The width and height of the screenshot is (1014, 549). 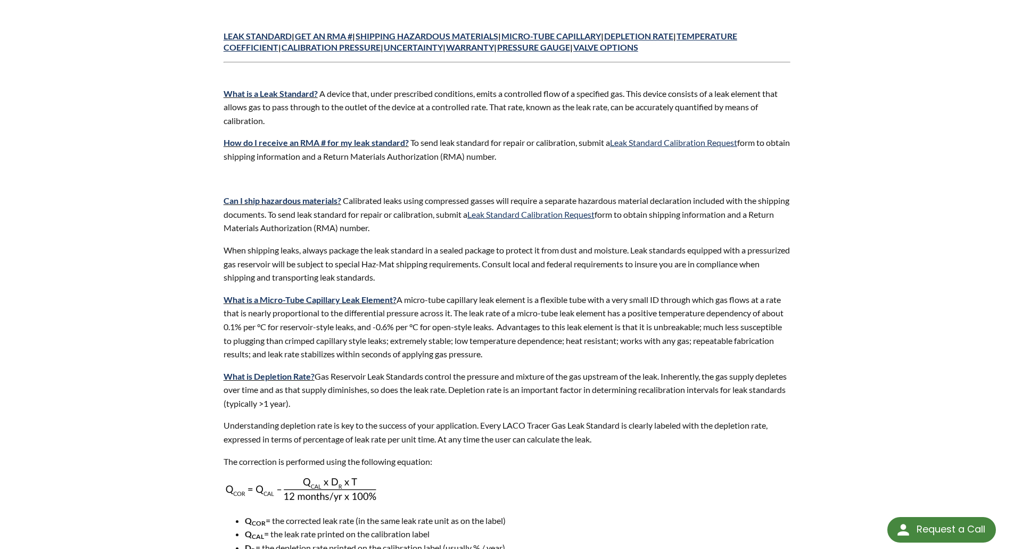 I want to click on a: What is a Micro-Tube Capillary Leak Element?, so click(x=310, y=299).